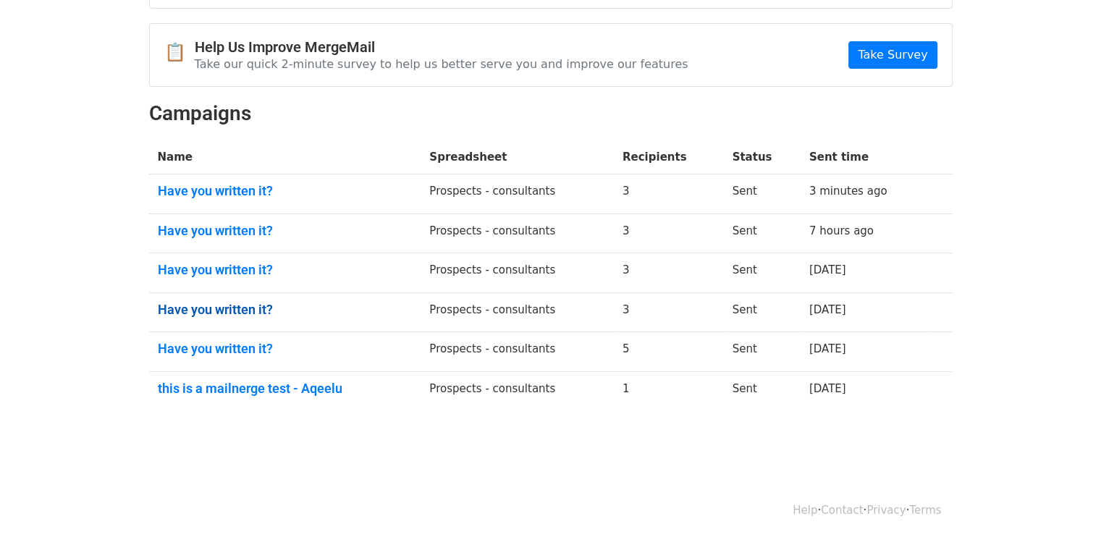 This screenshot has height=537, width=1101. I want to click on h4: Help Us Improve MergeMail, so click(441, 47).